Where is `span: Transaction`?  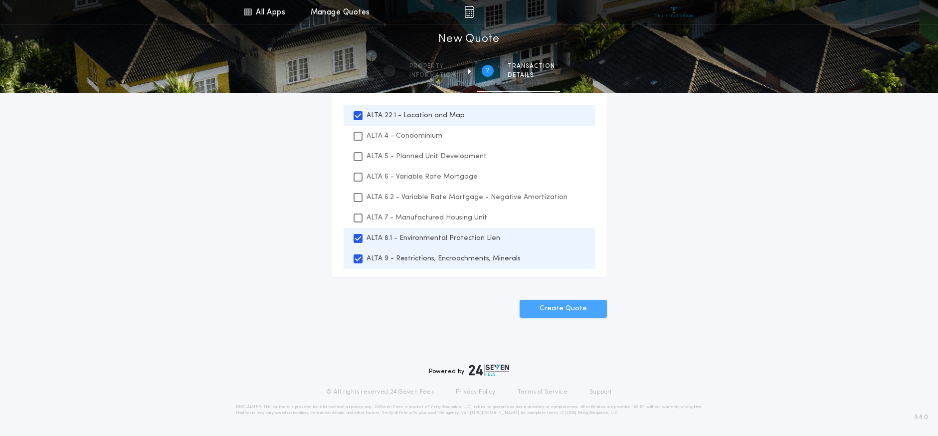 span: Transaction is located at coordinates (531, 66).